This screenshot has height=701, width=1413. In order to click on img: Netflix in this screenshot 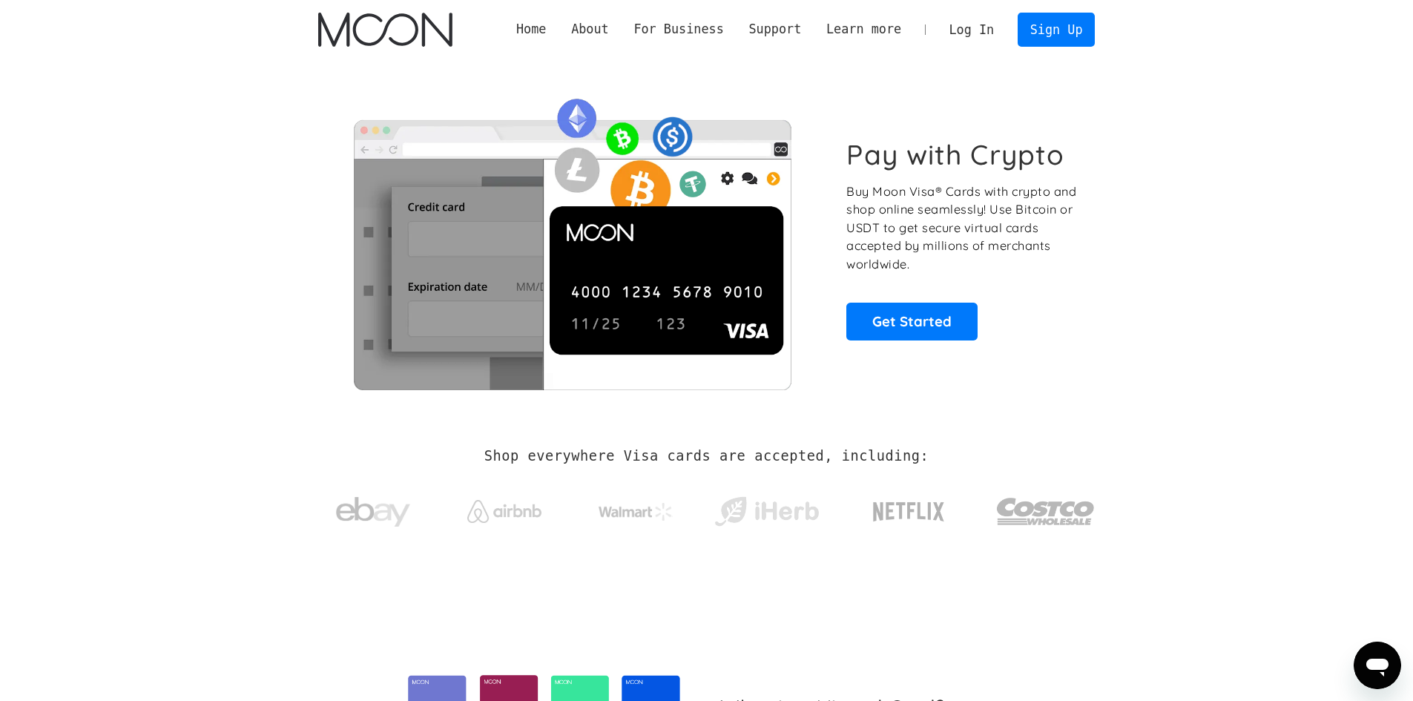, I will do `click(909, 512)`.